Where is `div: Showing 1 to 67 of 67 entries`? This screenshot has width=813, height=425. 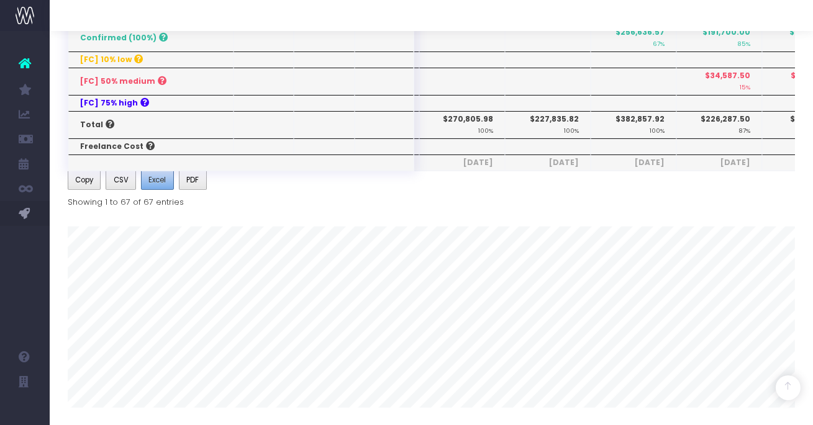
div: Showing 1 to 67 of 67 entries is located at coordinates (125, 200).